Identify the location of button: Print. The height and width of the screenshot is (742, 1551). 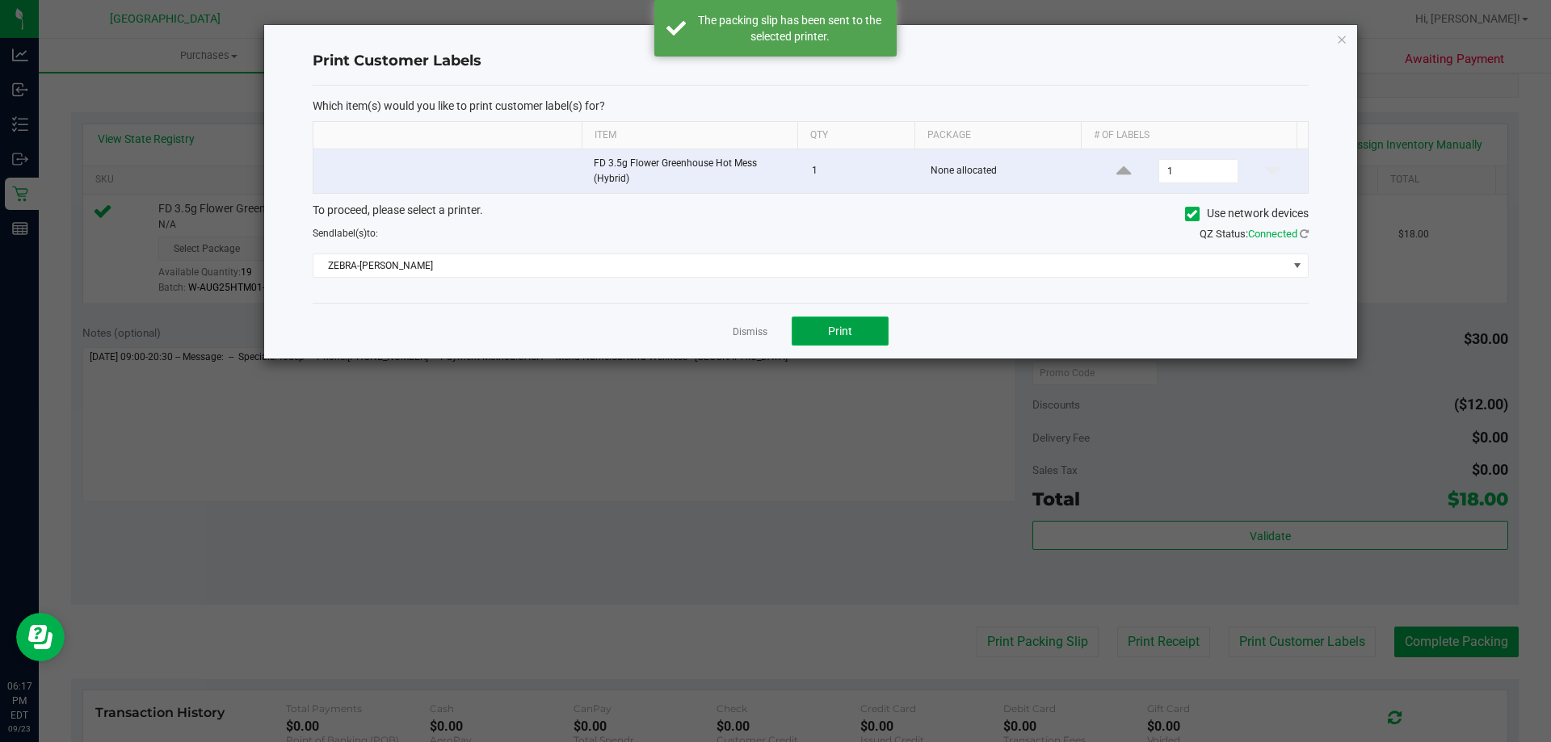
(840, 331).